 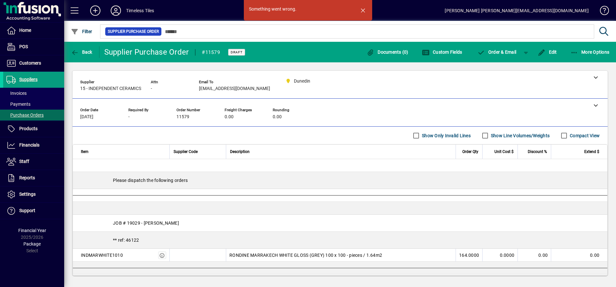 What do you see at coordinates (147, 52) in the screenshot?
I see `div: Supplier Purchase Order` at bounding box center [147, 52].